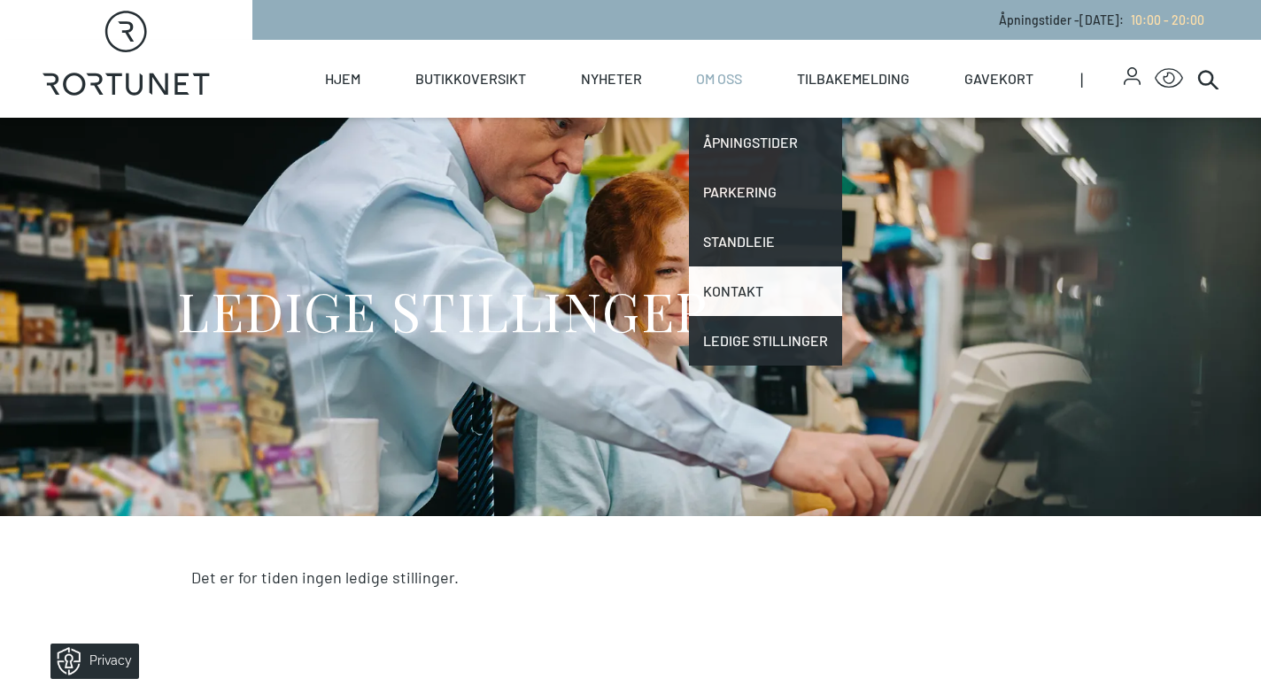 The height and width of the screenshot is (694, 1261). I want to click on h1: LEDIGE STILLINGER, so click(443, 310).